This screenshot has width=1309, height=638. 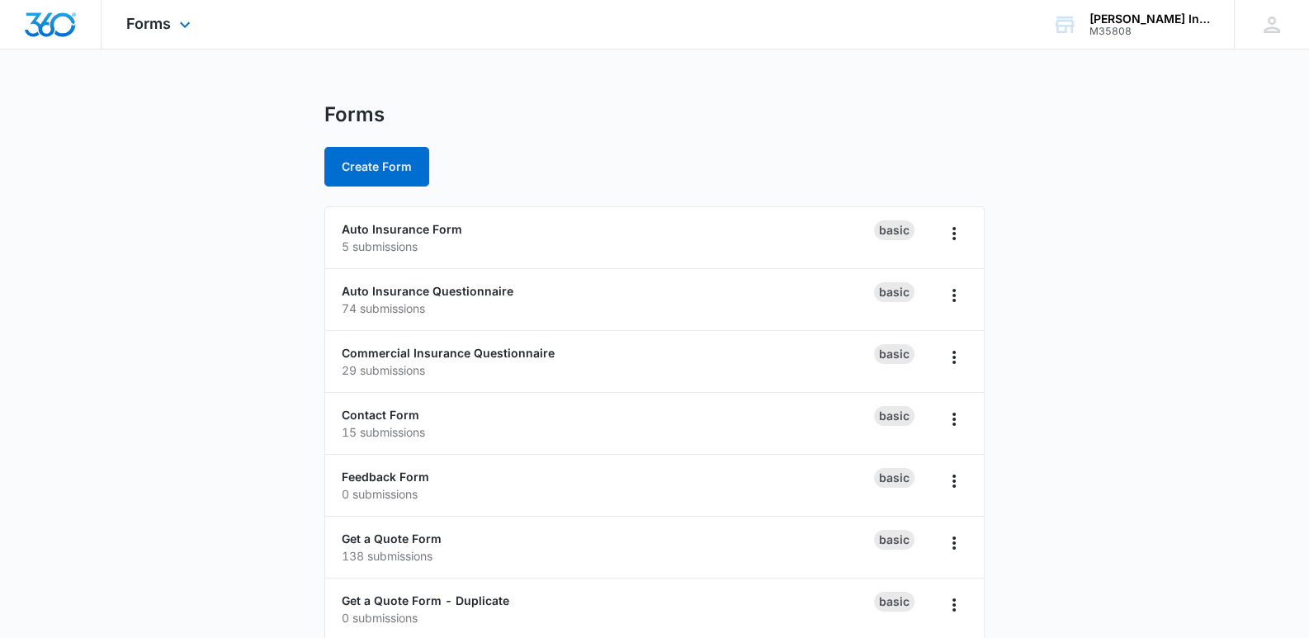 I want to click on h1: Forms, so click(x=354, y=115).